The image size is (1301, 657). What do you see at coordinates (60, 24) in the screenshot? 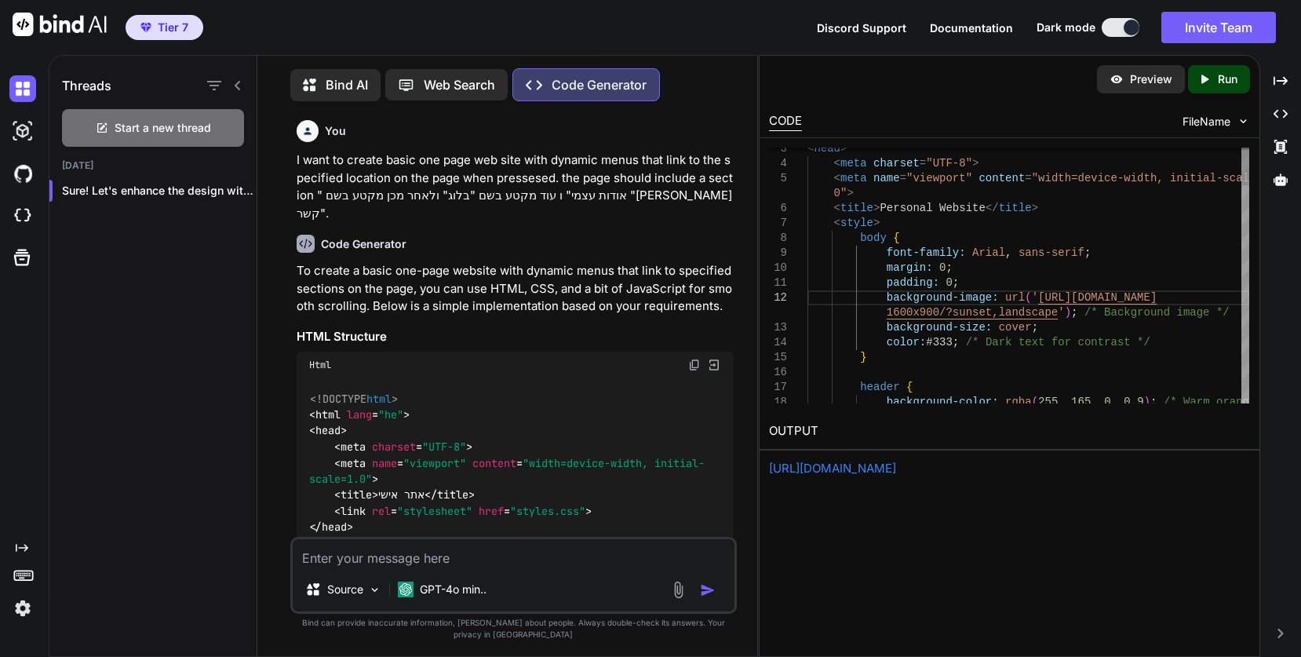
I see `img: Bind AI` at bounding box center [60, 24].